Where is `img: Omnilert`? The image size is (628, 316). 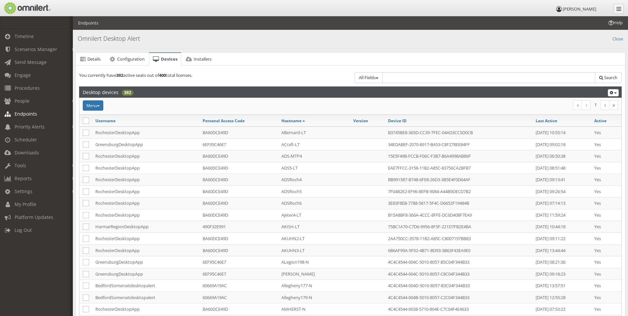
img: Omnilert is located at coordinates (27, 8).